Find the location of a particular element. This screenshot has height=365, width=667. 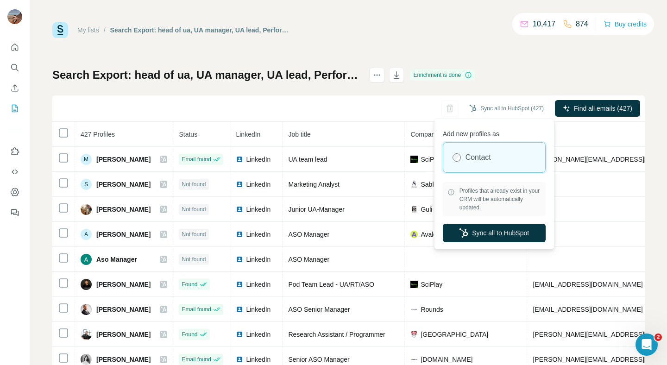

span: Job title is located at coordinates (299, 134).